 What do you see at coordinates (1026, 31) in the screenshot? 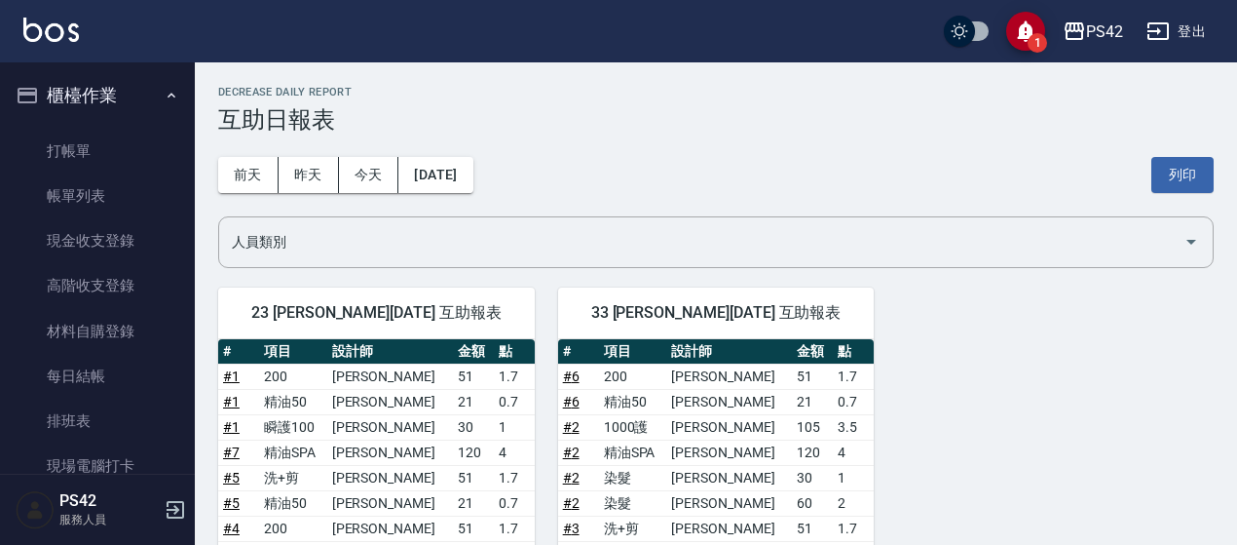
I see `button: save` at bounding box center [1026, 31].